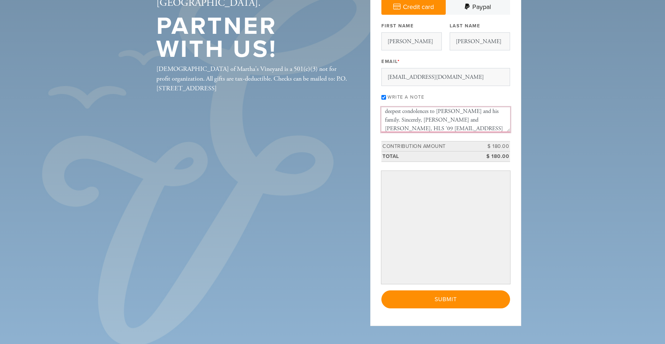 This screenshot has height=344, width=665. What do you see at coordinates (390, 61) in the screenshot?
I see `label: Email` at bounding box center [390, 61].